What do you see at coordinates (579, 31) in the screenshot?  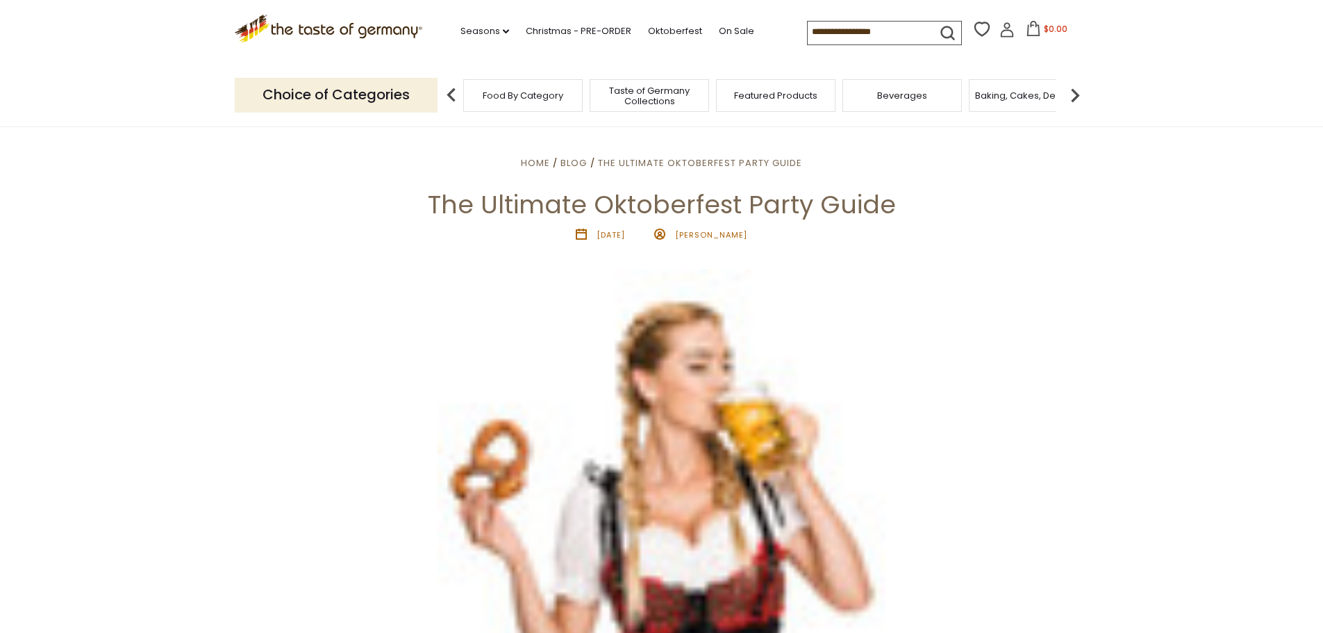 I see `a: Christmas - PRE-ORDER` at bounding box center [579, 31].